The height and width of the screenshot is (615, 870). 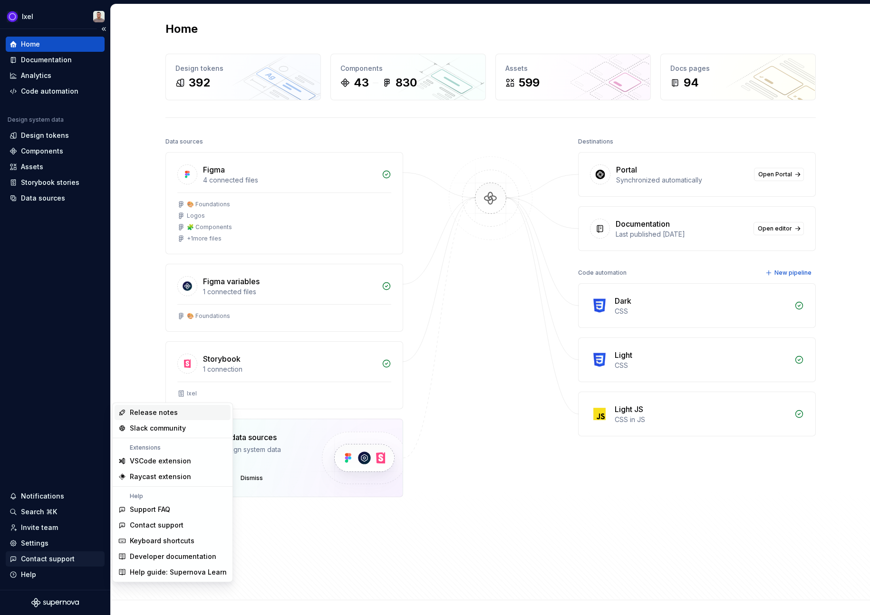 I want to click on a: Invite team, so click(x=55, y=528).